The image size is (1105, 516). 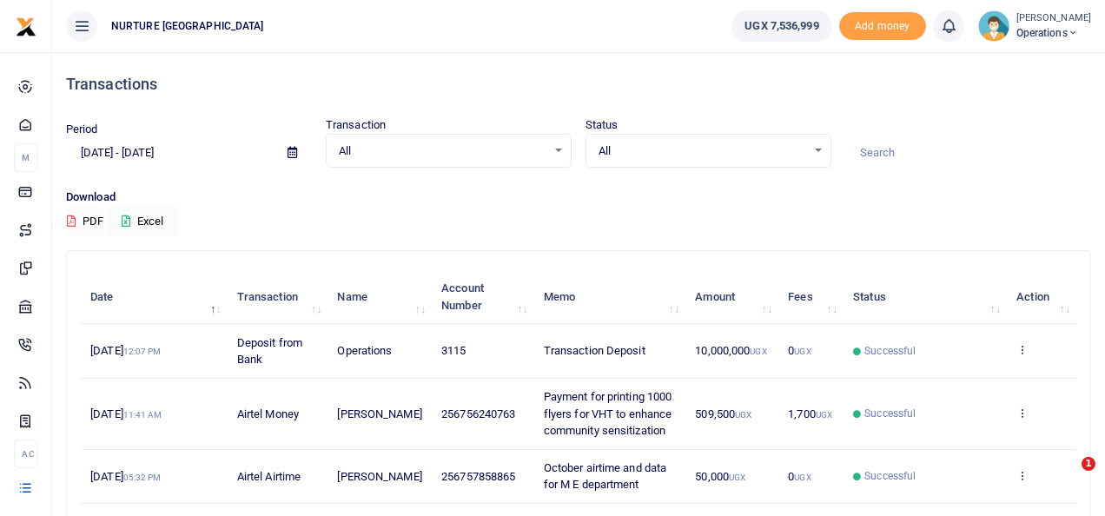 What do you see at coordinates (268, 414) in the screenshot?
I see `span: Airtel Money` at bounding box center [268, 414].